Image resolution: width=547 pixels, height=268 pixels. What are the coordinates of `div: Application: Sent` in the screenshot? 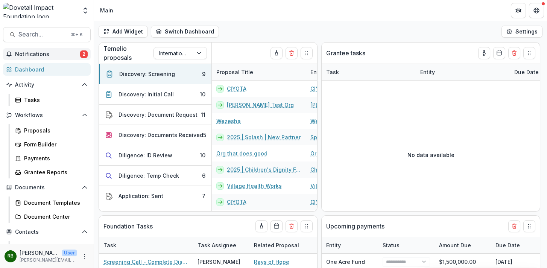 It's located at (141, 196).